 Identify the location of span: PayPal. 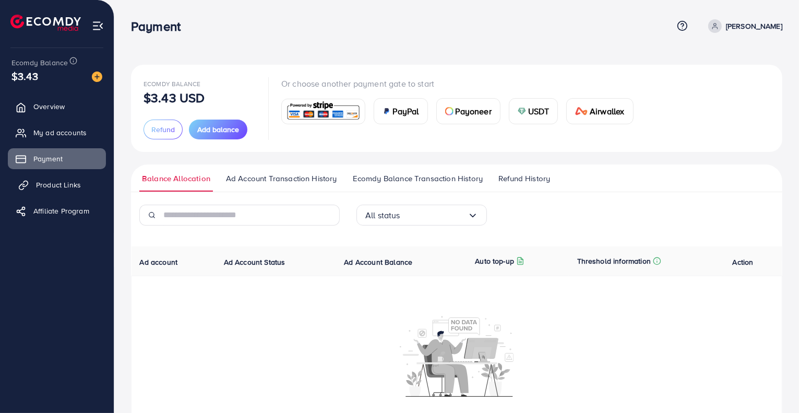
(406, 111).